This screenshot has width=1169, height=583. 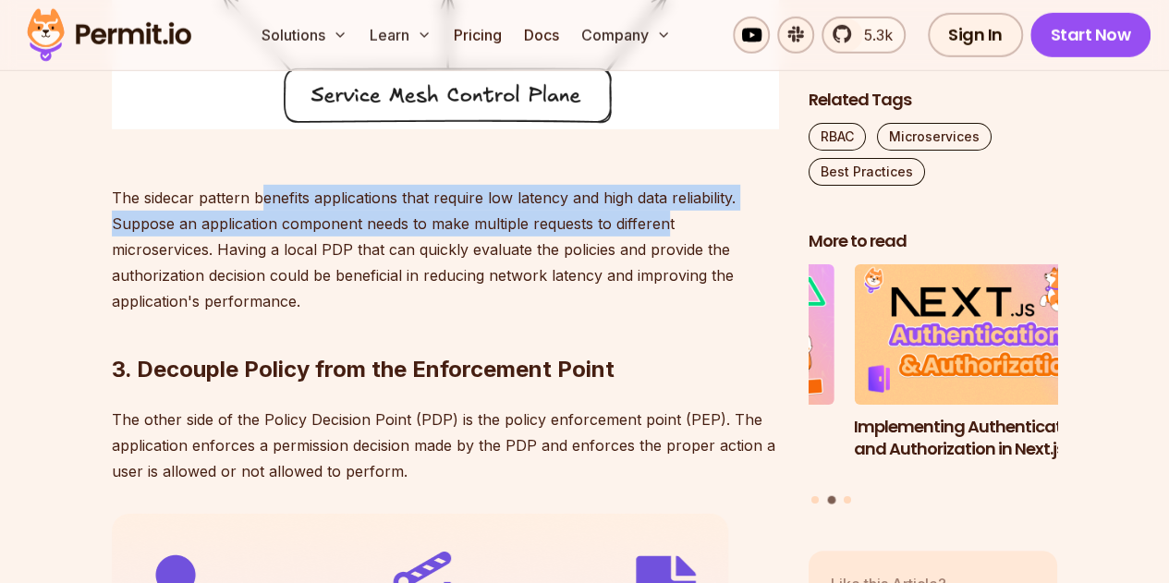 What do you see at coordinates (478, 35) in the screenshot?
I see `a: Pricing` at bounding box center [478, 35].